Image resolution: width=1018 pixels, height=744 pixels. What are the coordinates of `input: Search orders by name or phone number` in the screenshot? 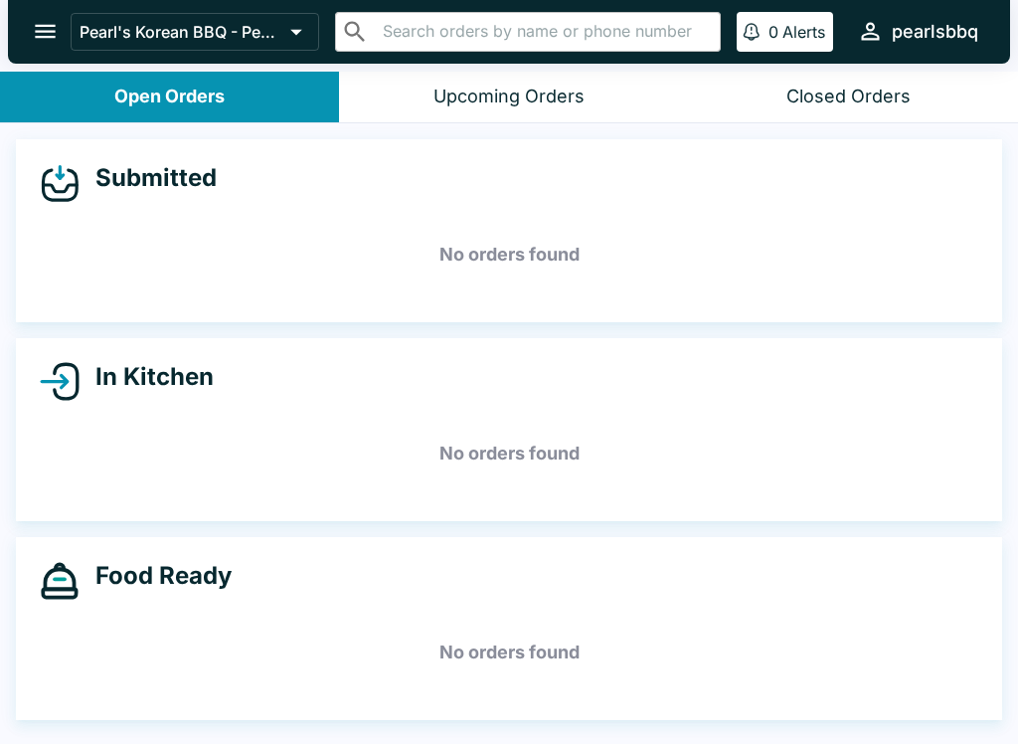 It's located at (544, 32).